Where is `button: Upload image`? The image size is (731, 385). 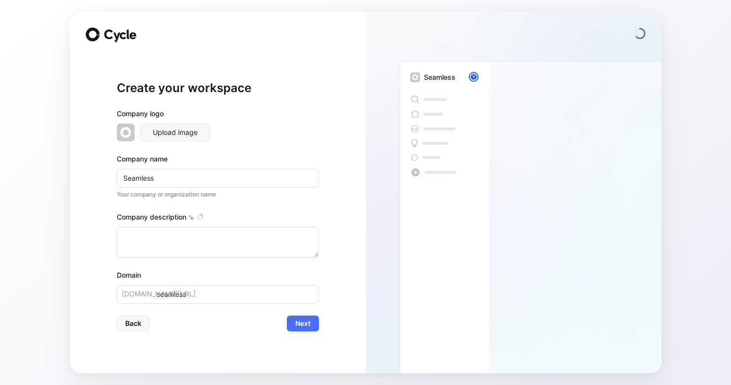 button: Upload image is located at coordinates (175, 133).